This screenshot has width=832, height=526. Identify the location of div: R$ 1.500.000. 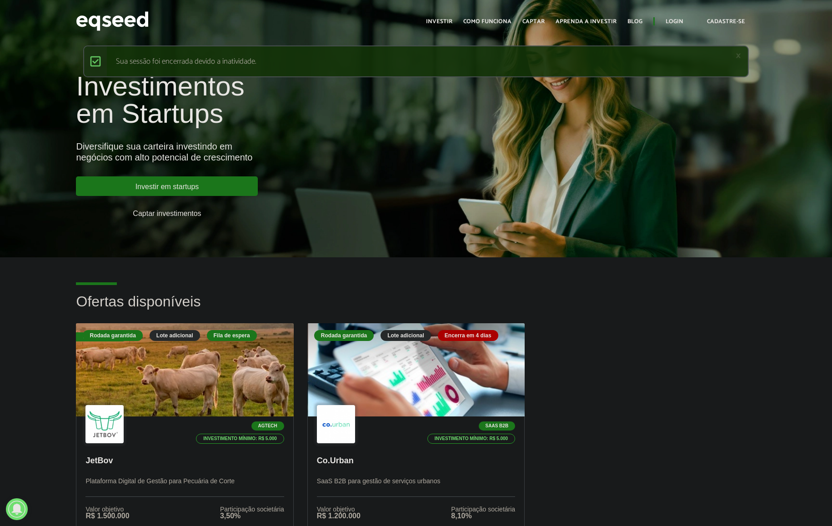
(107, 516).